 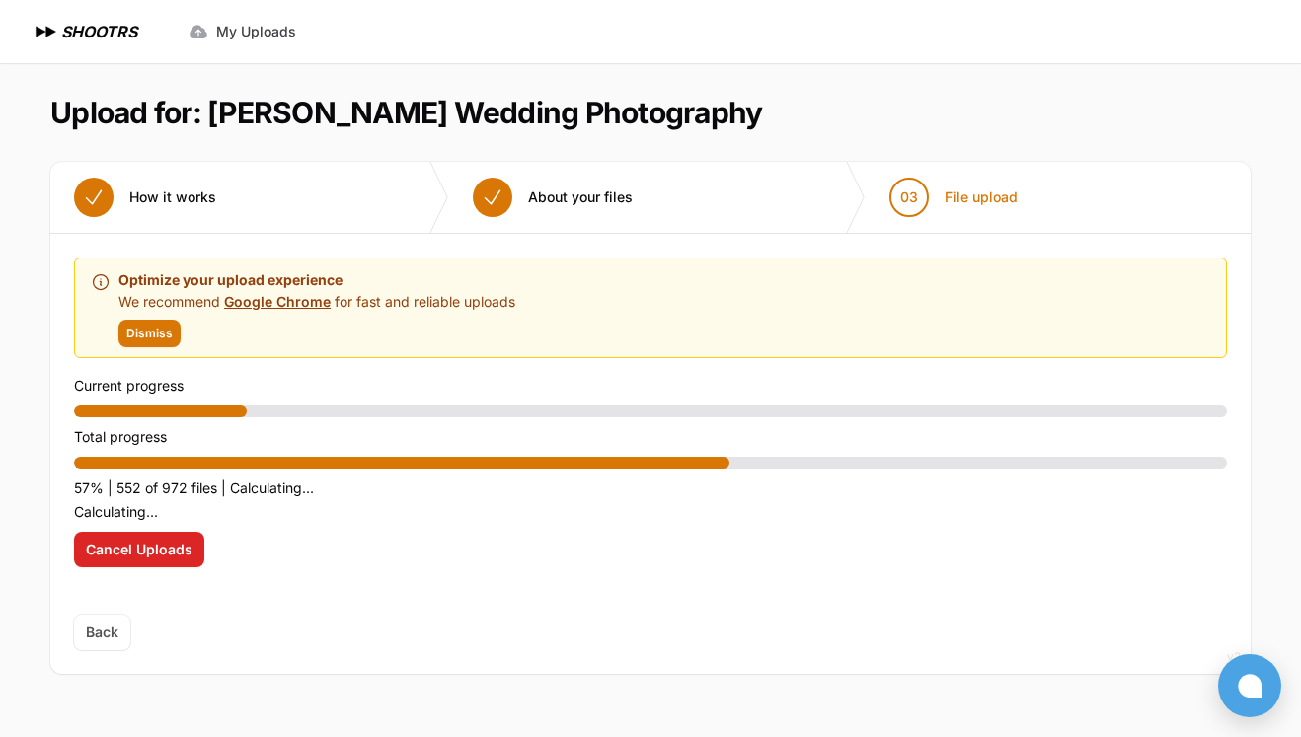 What do you see at coordinates (139, 550) in the screenshot?
I see `span: Cancel Uploads` at bounding box center [139, 550].